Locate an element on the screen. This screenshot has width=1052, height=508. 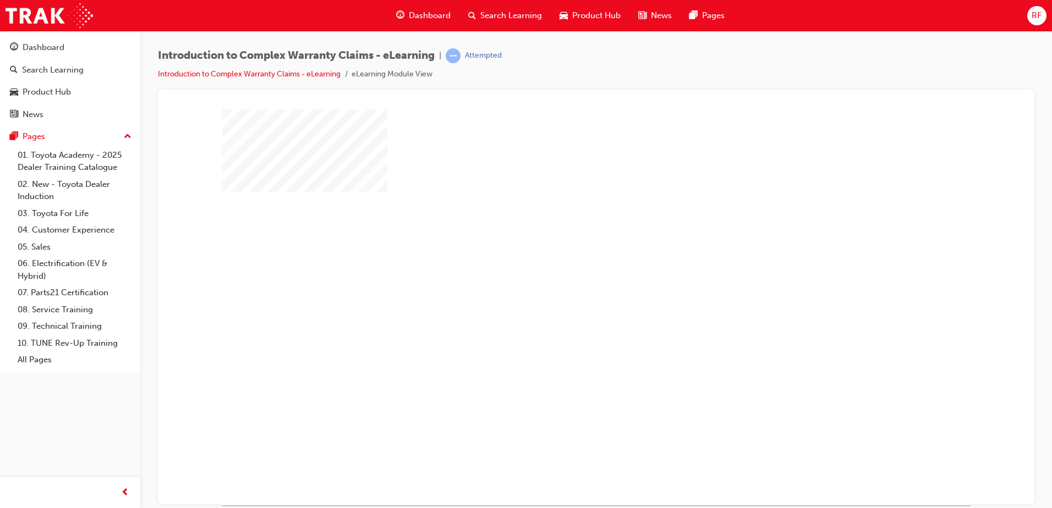
div: Attempted is located at coordinates (483, 56).